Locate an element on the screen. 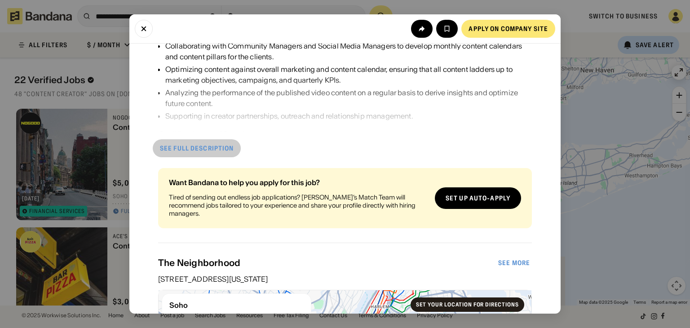 The height and width of the screenshot is (328, 690). div: See full description is located at coordinates (197, 148).